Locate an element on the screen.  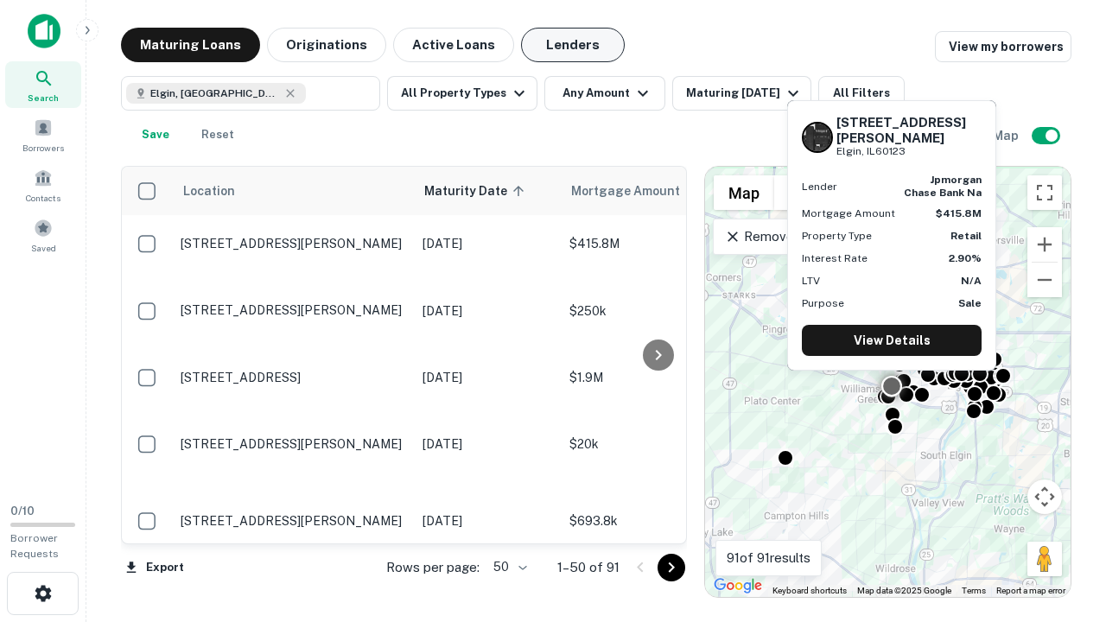
p: Purpose is located at coordinates (822, 303).